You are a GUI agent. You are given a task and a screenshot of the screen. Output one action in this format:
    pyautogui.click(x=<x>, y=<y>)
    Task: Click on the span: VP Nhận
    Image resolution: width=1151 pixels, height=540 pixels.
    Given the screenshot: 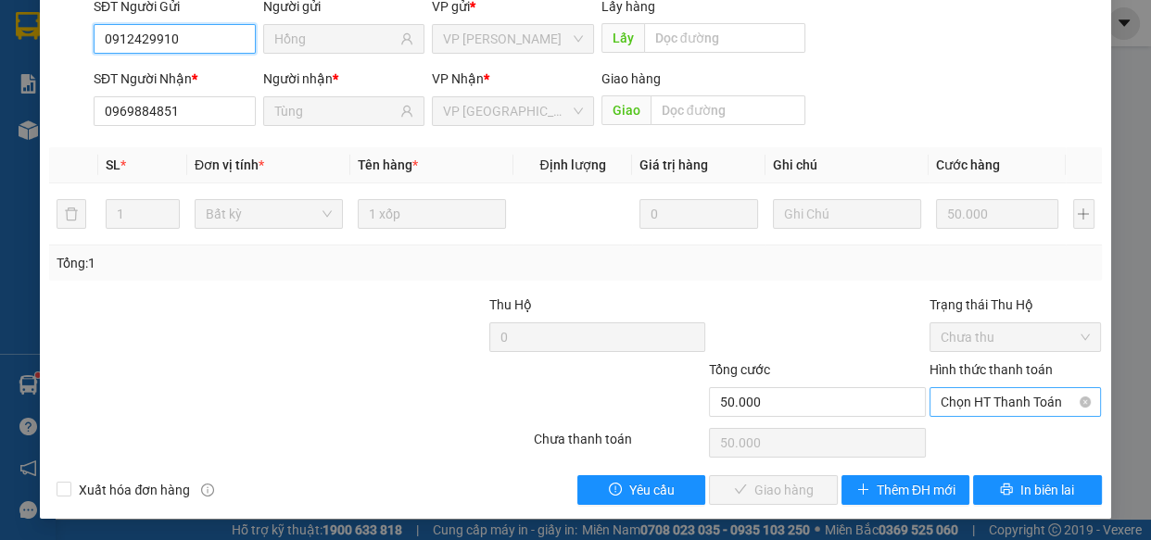 What is the action you would take?
    pyautogui.click(x=458, y=79)
    